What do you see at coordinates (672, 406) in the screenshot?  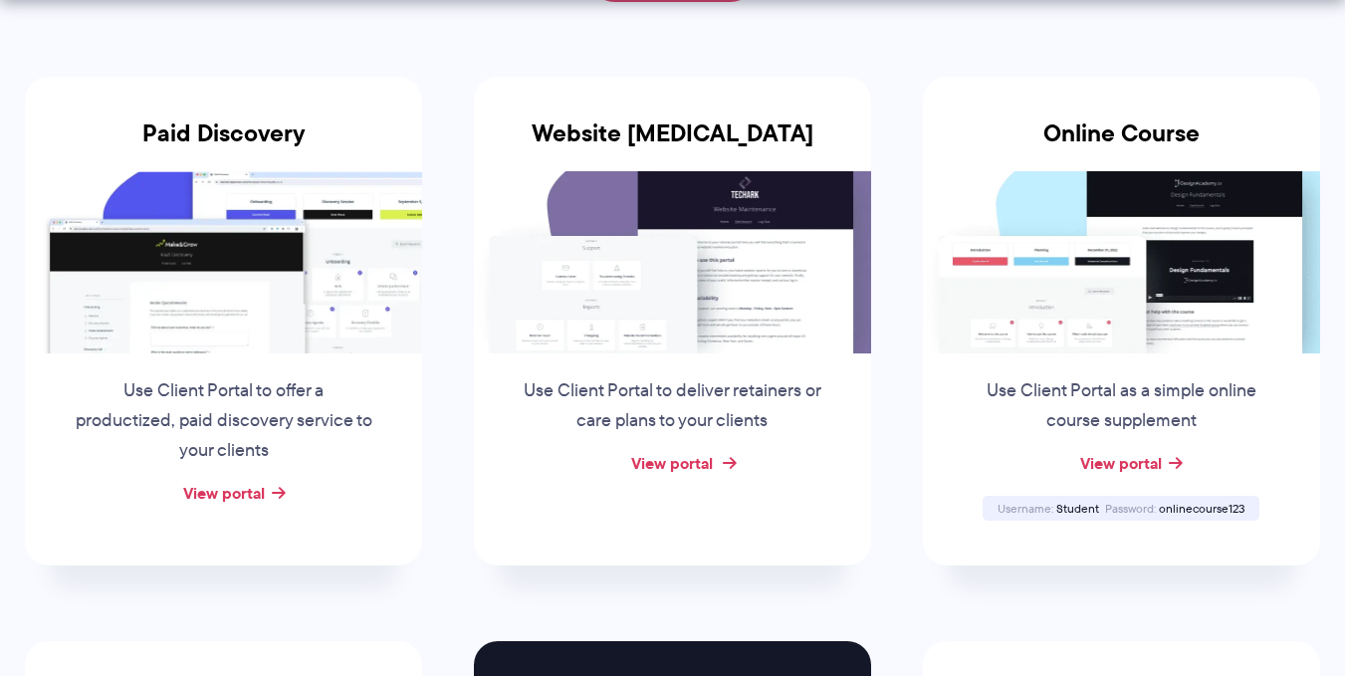 I see `p: Use Client Portal to deliver retainers or care plans to your clients` at bounding box center [672, 406].